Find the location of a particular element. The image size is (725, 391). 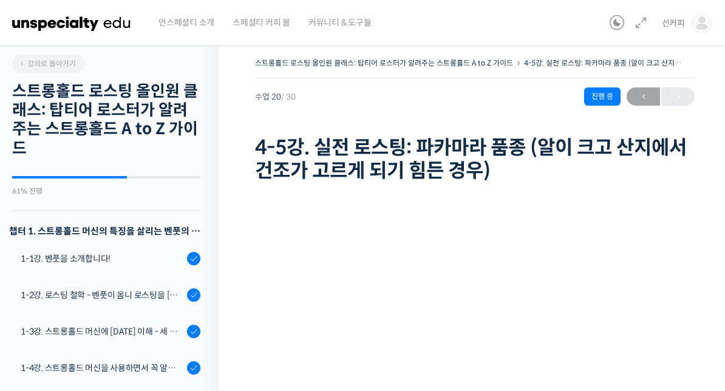

h2: 스트롱홀드 로스팅 올인원 클래스: 탑티어 로스터가 알려주는 스트롱홀드 A to Z 가이드 is located at coordinates (106, 120).